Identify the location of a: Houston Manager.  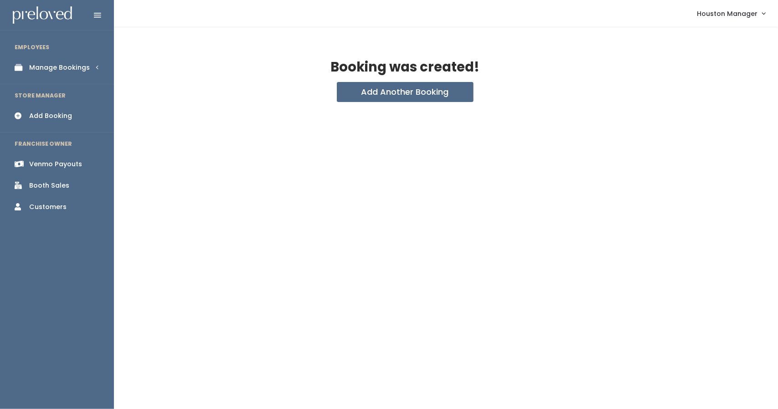
(731, 13).